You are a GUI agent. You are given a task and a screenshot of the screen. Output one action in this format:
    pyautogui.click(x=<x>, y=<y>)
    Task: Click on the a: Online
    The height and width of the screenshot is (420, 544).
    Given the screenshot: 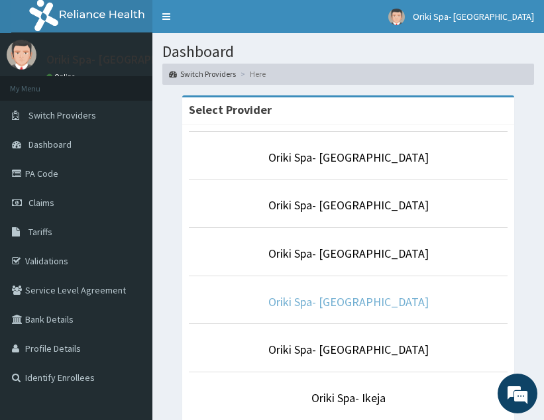 What is the action you would take?
    pyautogui.click(x=62, y=77)
    